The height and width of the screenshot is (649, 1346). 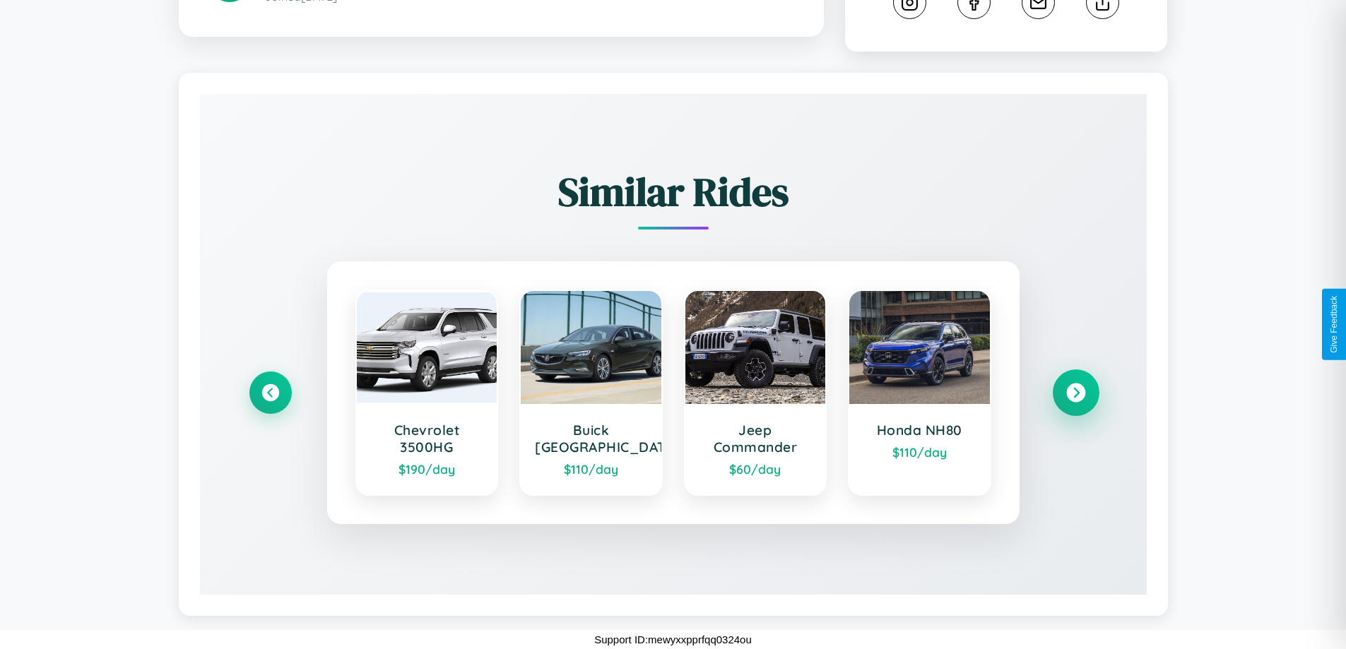 I want to click on div: $ 190 /day, so click(x=427, y=469).